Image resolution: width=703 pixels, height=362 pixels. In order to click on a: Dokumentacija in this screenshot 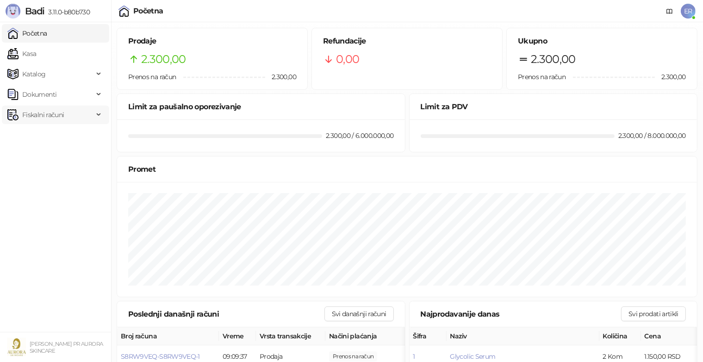, I will do `click(670, 11)`.